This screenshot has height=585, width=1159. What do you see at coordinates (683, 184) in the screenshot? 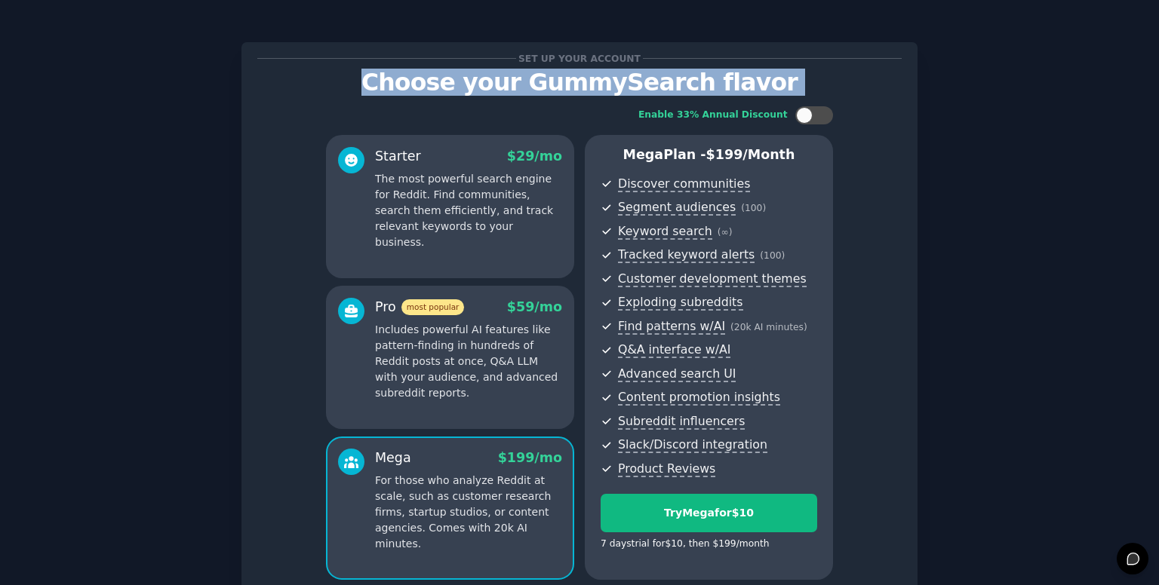
I see `span: Discover communities` at bounding box center [683, 184].